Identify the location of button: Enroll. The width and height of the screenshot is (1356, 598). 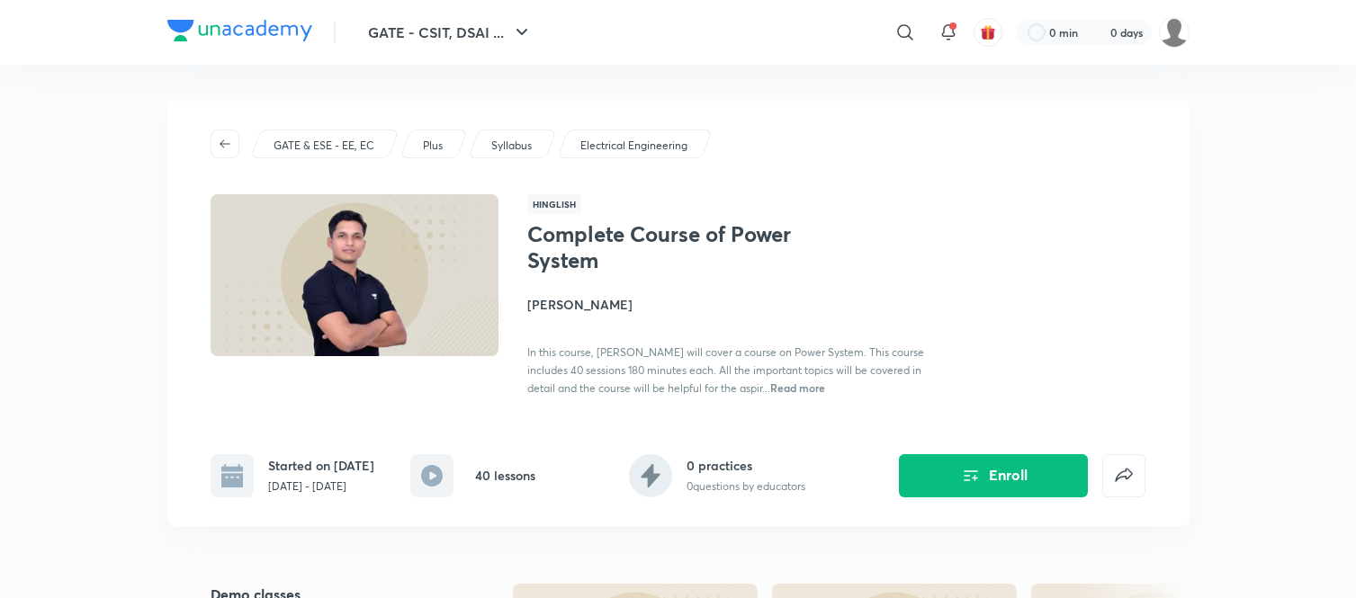
(994, 476).